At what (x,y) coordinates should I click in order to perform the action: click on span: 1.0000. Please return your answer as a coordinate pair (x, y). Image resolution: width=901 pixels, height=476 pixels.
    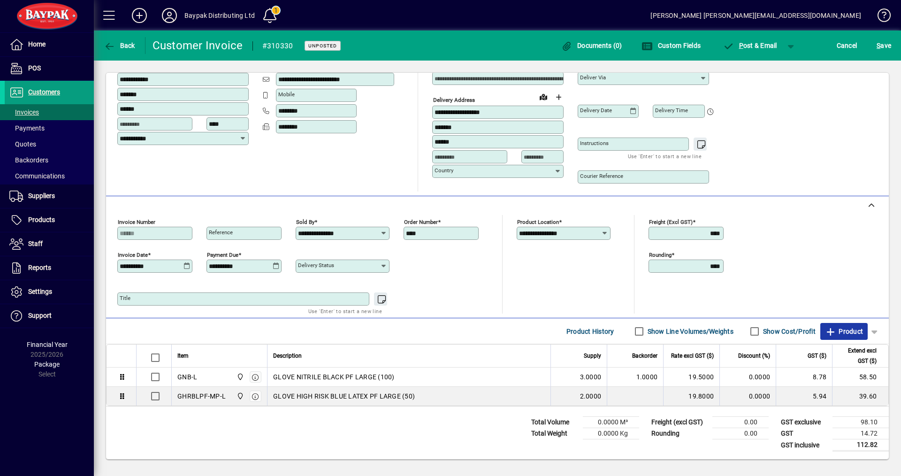
    Looking at the image, I should click on (647, 377).